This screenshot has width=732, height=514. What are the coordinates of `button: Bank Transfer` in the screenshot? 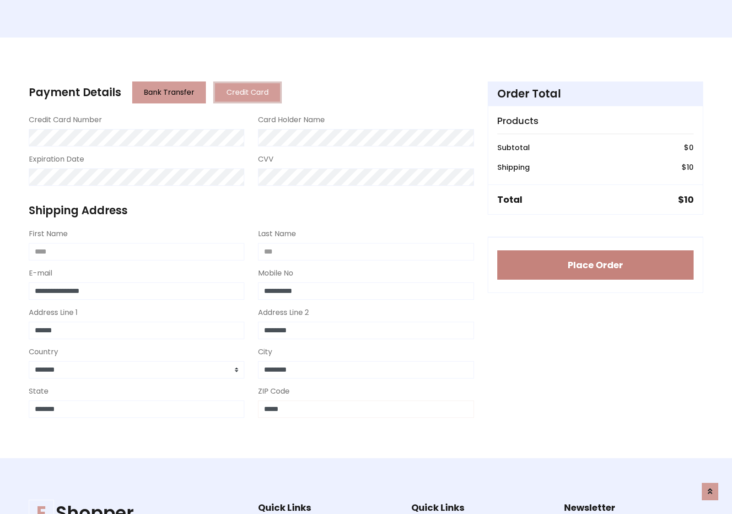 It's located at (169, 92).